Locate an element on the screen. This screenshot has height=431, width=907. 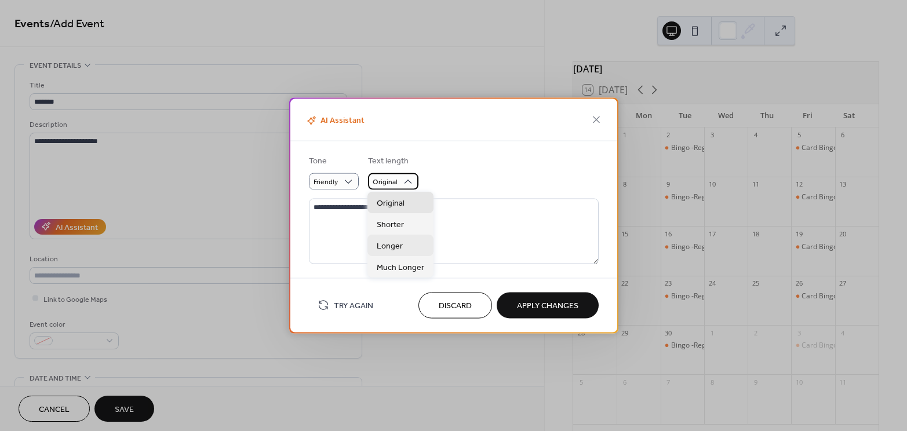
button: Try Again is located at coordinates (345, 305).